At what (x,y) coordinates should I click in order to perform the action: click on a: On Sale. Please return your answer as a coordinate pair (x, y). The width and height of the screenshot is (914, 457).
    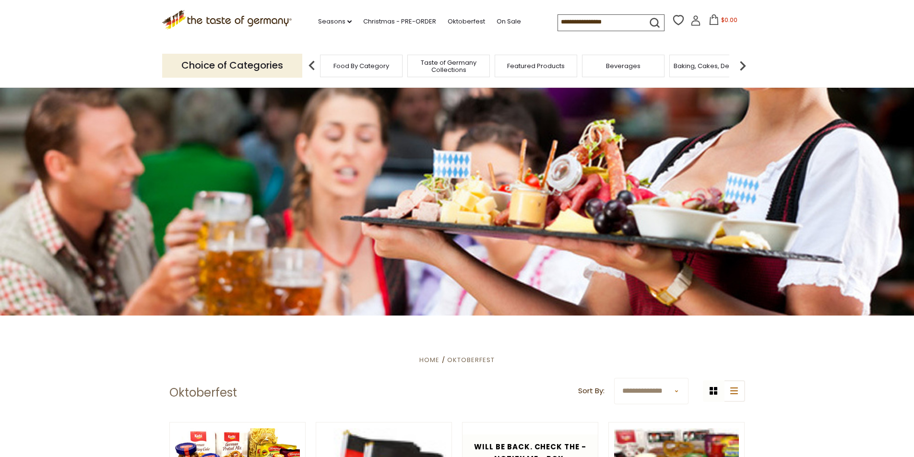
    Looking at the image, I should click on (509, 22).